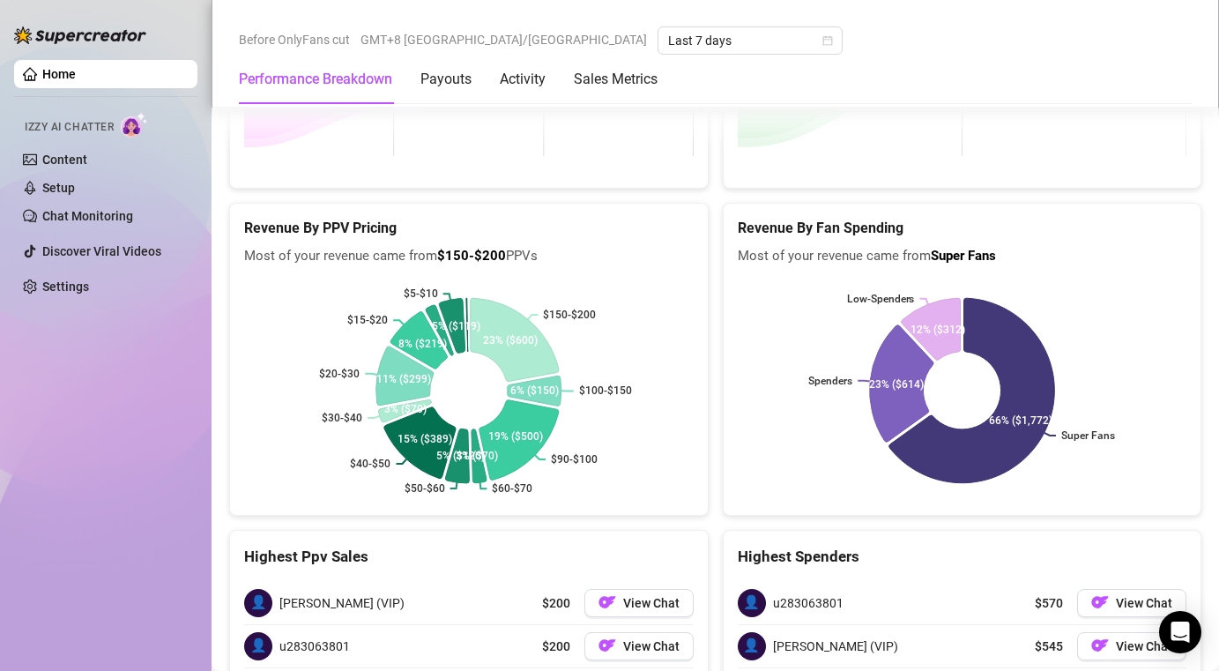 This screenshot has height=671, width=1219. Describe the element at coordinates (471, 256) in the screenshot. I see `b: $150-$200` at that location.